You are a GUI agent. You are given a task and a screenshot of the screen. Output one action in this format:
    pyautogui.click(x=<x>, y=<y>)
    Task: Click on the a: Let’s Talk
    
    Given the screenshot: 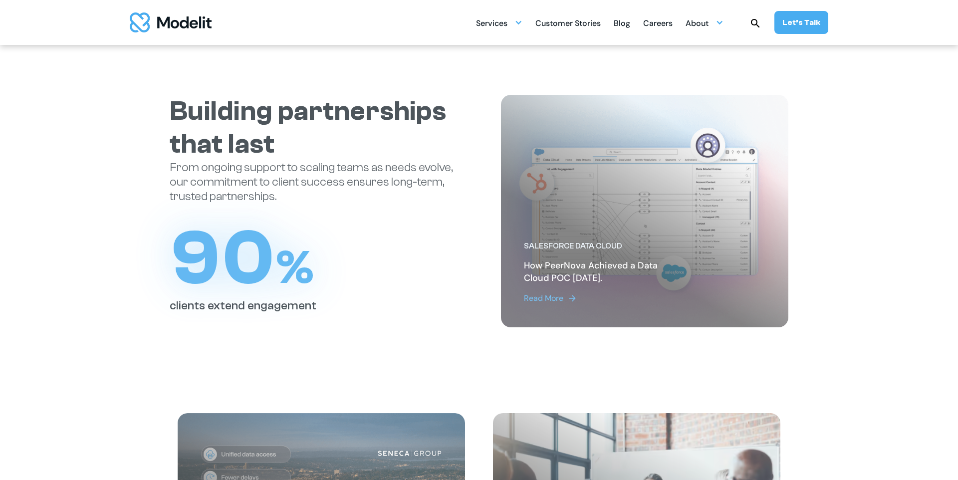 What is the action you would take?
    pyautogui.click(x=801, y=22)
    